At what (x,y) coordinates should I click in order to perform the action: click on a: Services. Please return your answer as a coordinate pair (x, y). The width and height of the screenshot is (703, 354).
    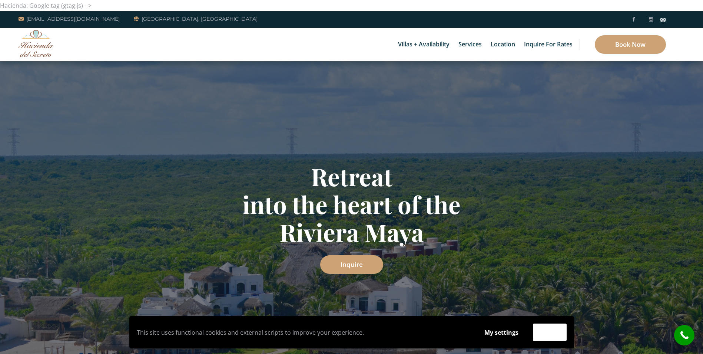
    Looking at the image, I should click on (470, 44).